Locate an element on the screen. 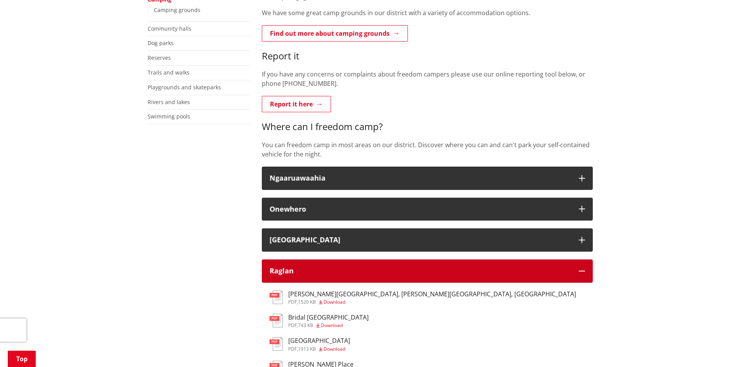 This screenshot has height=367, width=740. span: 1520 KB is located at coordinates (307, 302).